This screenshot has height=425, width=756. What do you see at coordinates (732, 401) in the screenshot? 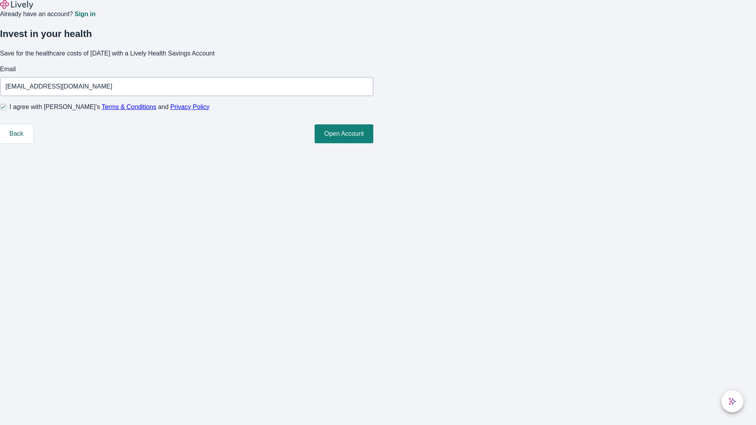
I see `button: chat` at bounding box center [732, 401].